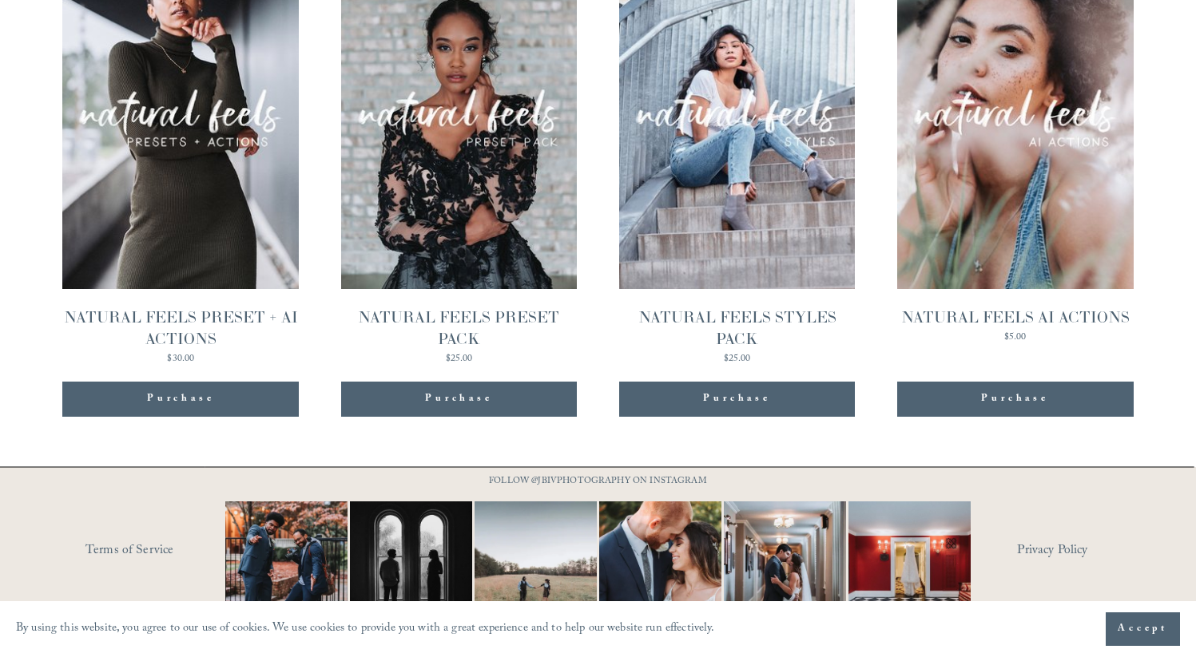  I want to click on div: NATURAL FEELS AI ACTIONS, so click(1015, 317).